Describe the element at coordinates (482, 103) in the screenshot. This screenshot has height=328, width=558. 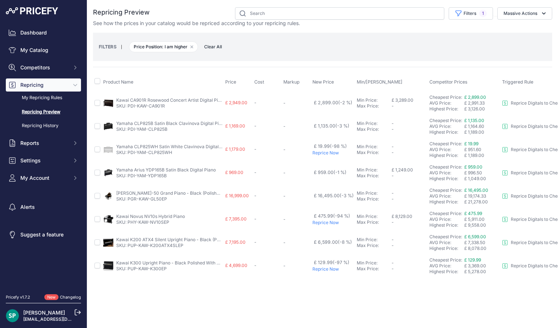
I see `div: £ 2,991.33` at that location.